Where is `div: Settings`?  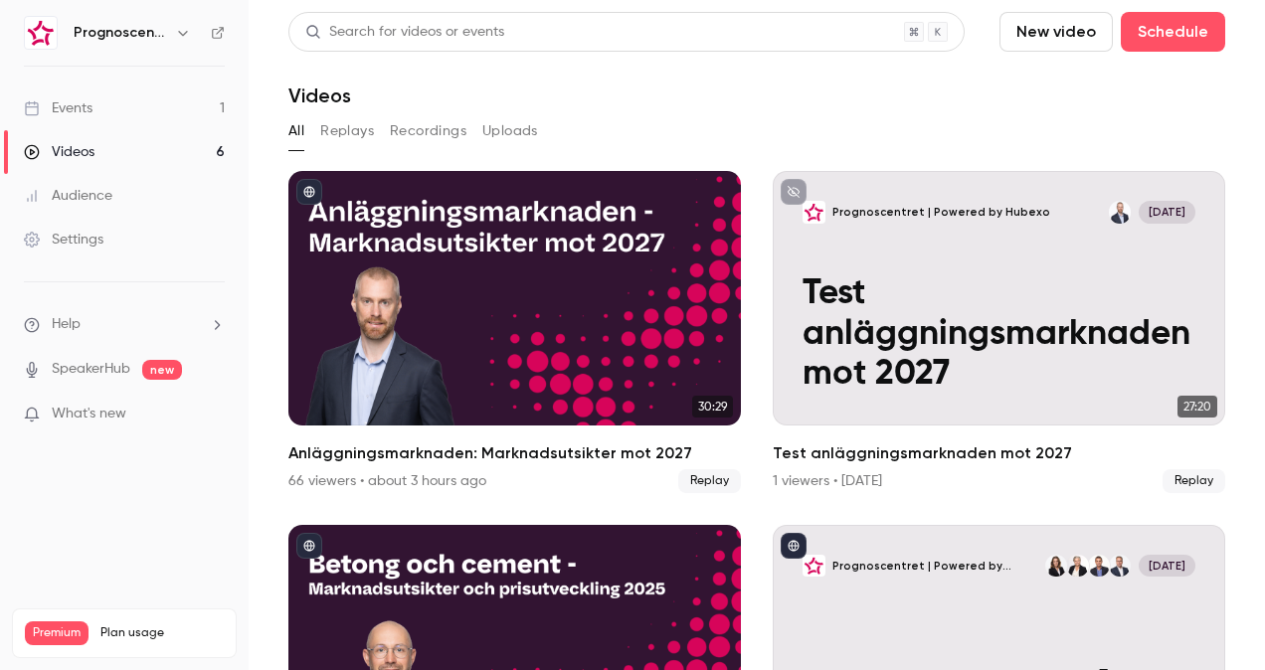 div: Settings is located at coordinates (64, 240).